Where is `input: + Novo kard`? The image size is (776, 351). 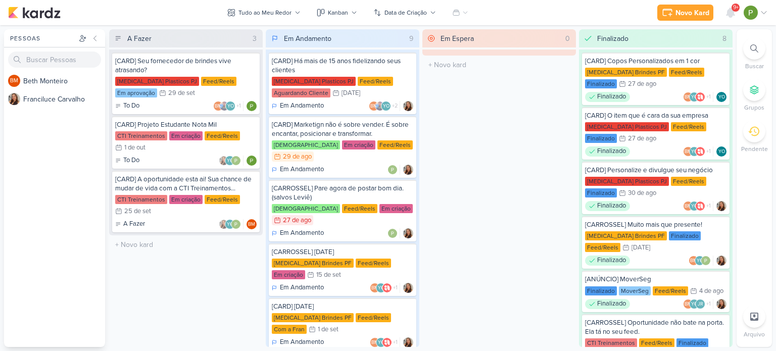
input: + Novo kard is located at coordinates (186, 244).